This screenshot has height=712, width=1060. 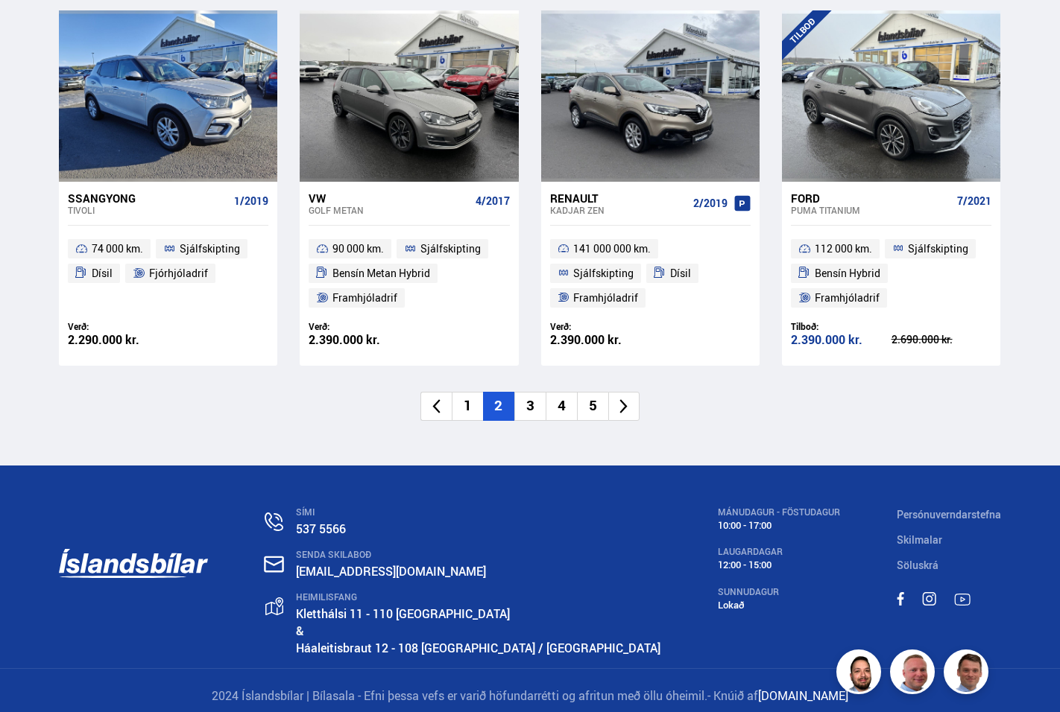 What do you see at coordinates (34, 28) in the screenshot?
I see `button: Opna LiveChat spjallviðmót` at bounding box center [34, 28].